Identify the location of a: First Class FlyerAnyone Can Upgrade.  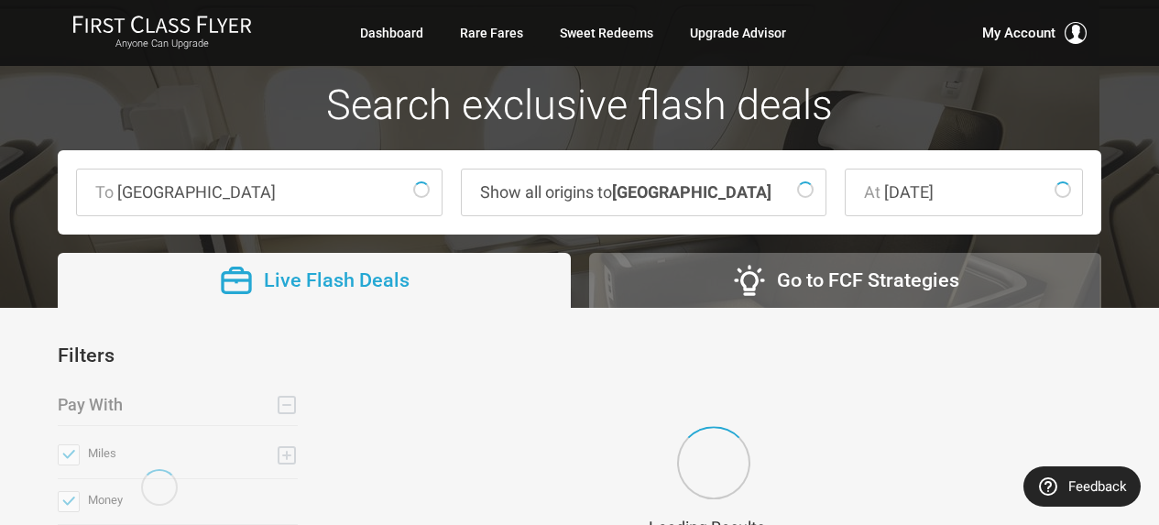
(162, 33).